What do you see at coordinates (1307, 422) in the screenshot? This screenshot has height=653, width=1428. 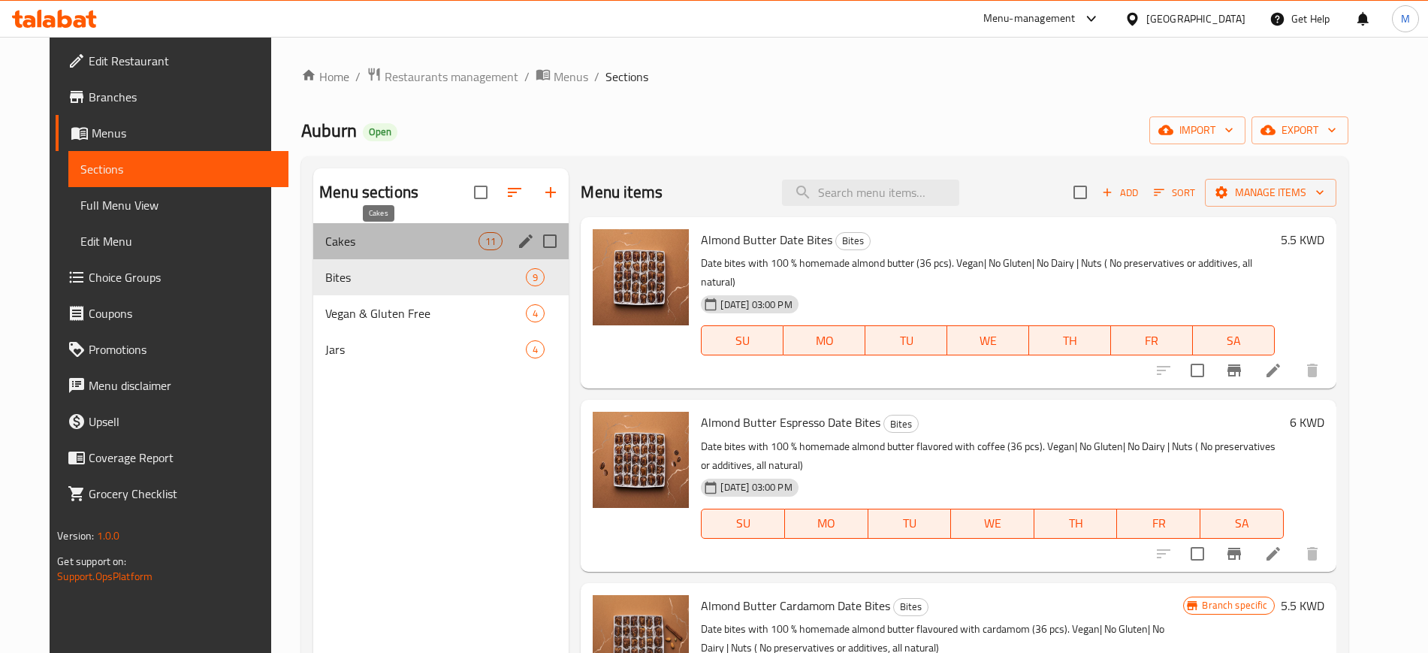 I see `h6: 6 KWD` at bounding box center [1307, 422].